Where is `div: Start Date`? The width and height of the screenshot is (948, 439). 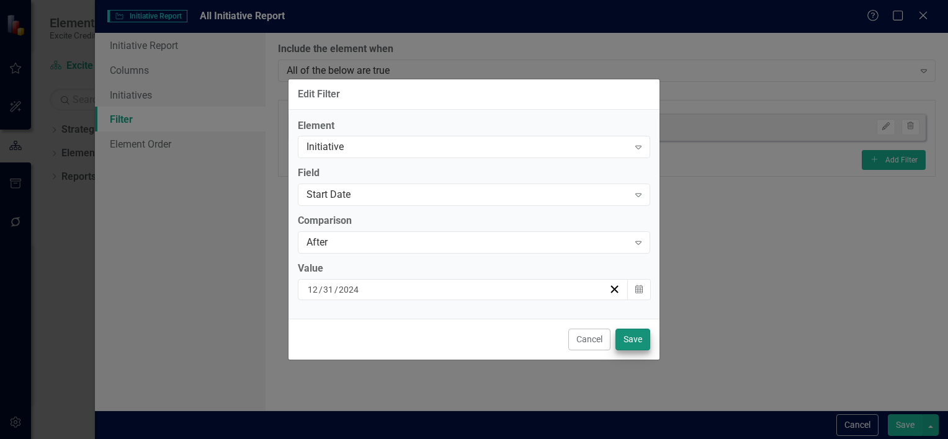 div: Start Date is located at coordinates (467, 195).